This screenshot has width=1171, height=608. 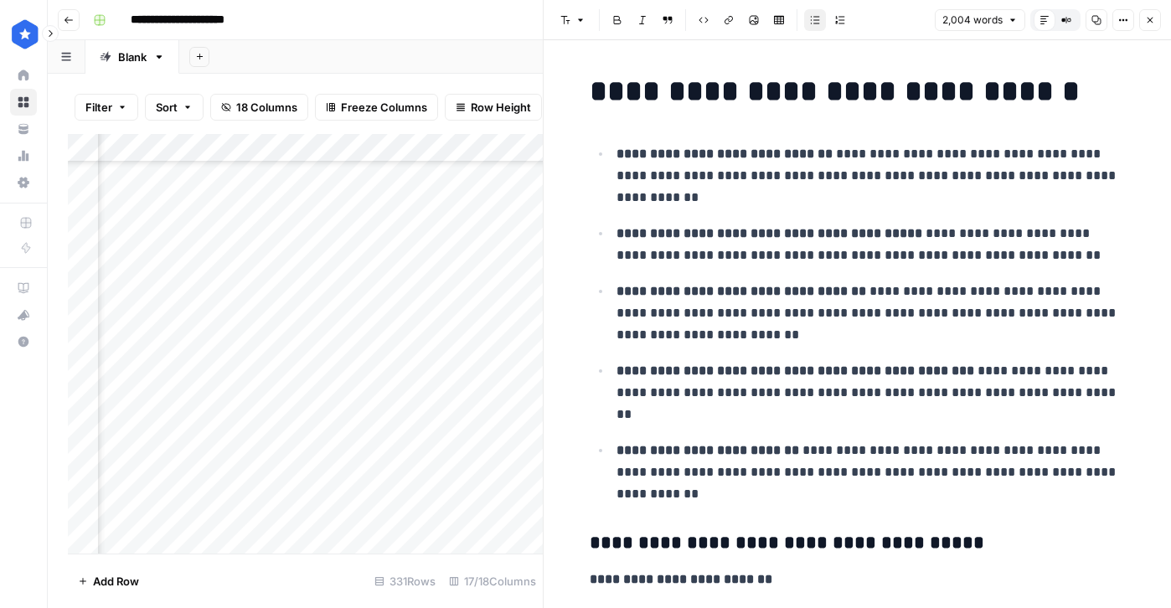 I want to click on button: Help + Support, so click(x=23, y=342).